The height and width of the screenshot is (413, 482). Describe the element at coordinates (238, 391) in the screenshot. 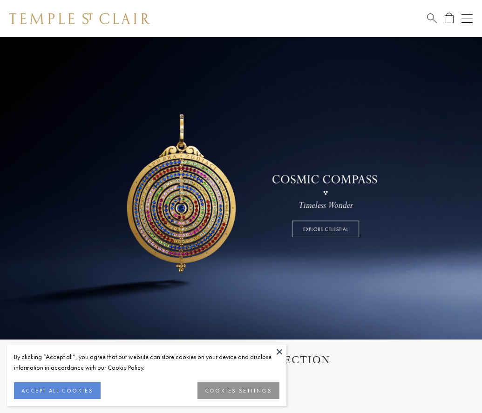

I see `button: COOKIES SETTINGS` at that location.